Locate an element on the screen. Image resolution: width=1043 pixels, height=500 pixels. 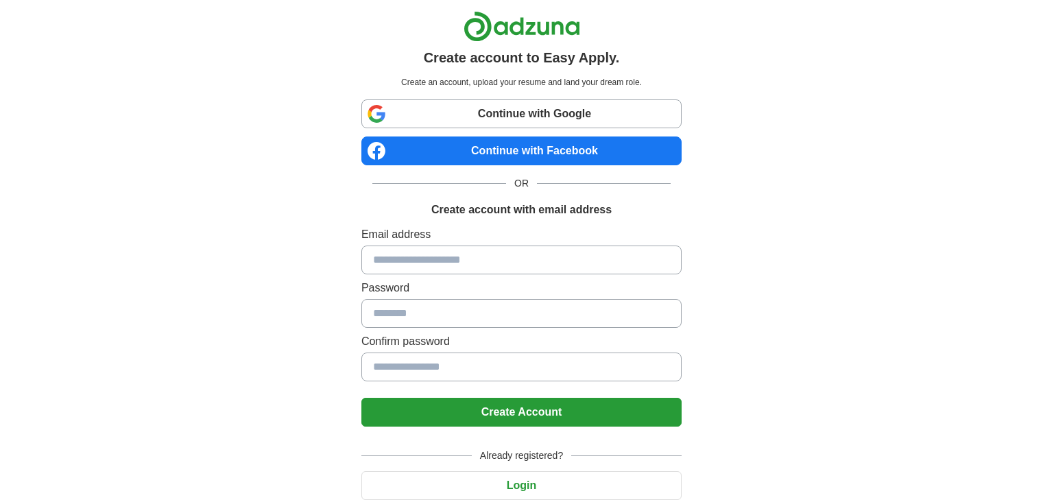
button: Create Account is located at coordinates (521, 412).